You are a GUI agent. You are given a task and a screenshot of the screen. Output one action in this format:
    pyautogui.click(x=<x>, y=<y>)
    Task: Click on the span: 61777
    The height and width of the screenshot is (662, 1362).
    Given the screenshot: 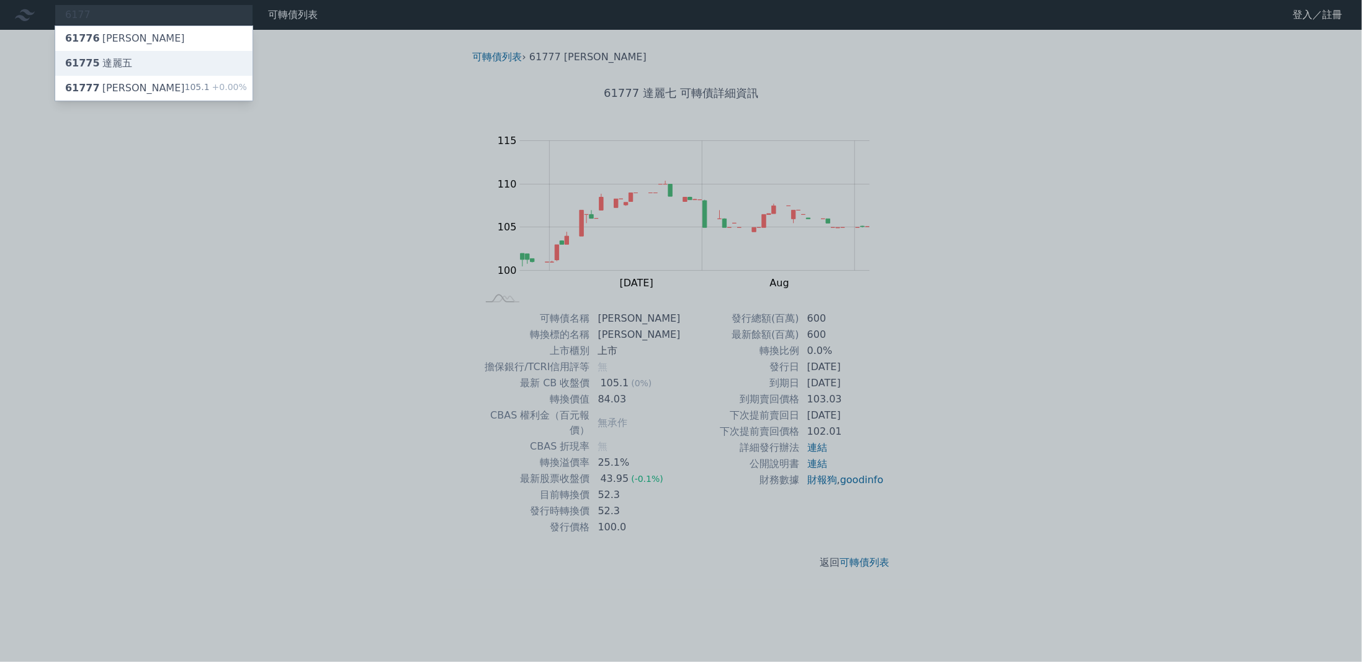 What is the action you would take?
    pyautogui.click(x=83, y=88)
    